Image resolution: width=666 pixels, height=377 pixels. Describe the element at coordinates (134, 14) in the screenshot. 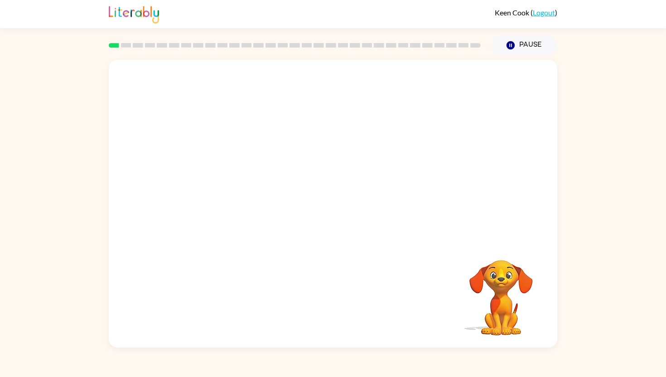

I see `img: Literably` at that location.